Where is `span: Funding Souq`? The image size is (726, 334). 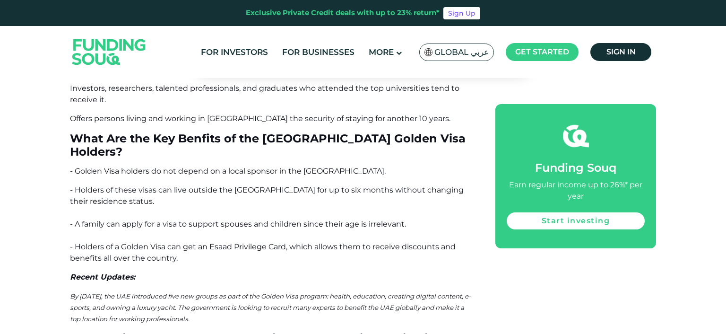
span: Funding Souq is located at coordinates (576, 167).